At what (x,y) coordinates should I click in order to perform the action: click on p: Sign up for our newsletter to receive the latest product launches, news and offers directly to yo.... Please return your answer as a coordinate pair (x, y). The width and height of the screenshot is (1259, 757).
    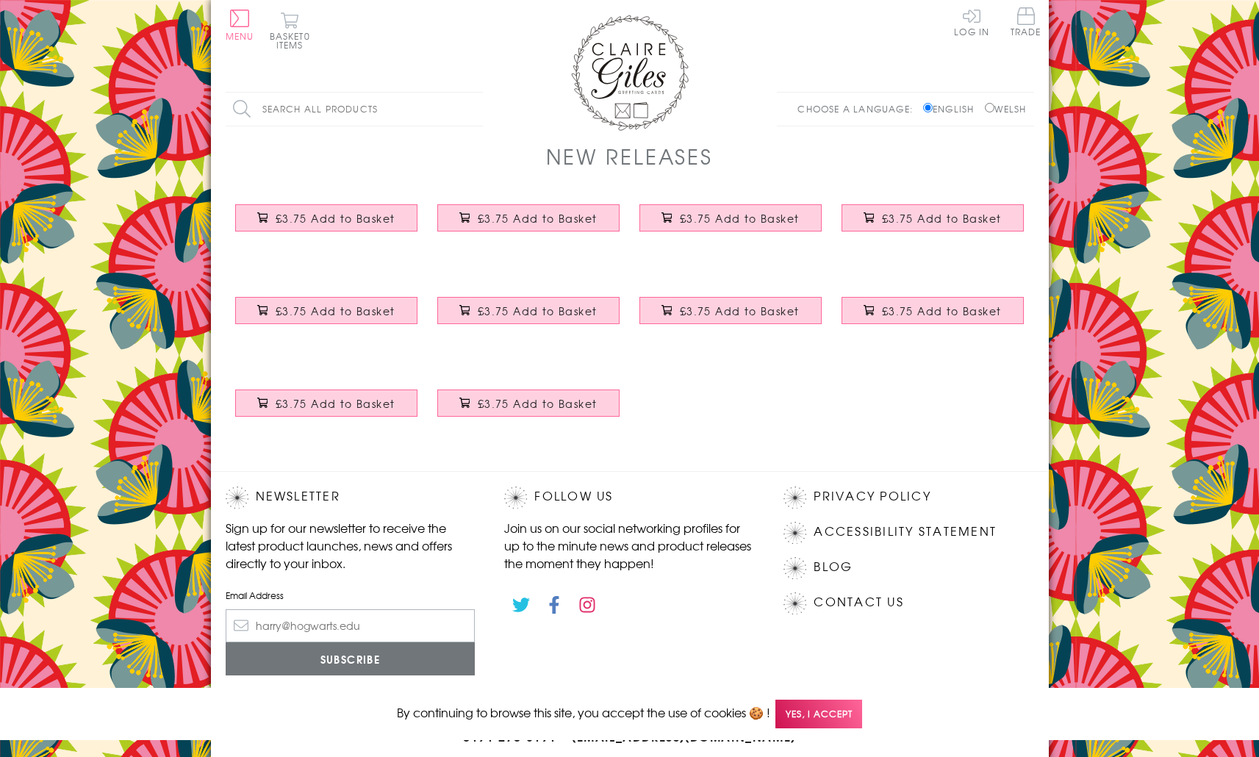
    Looking at the image, I should click on (350, 545).